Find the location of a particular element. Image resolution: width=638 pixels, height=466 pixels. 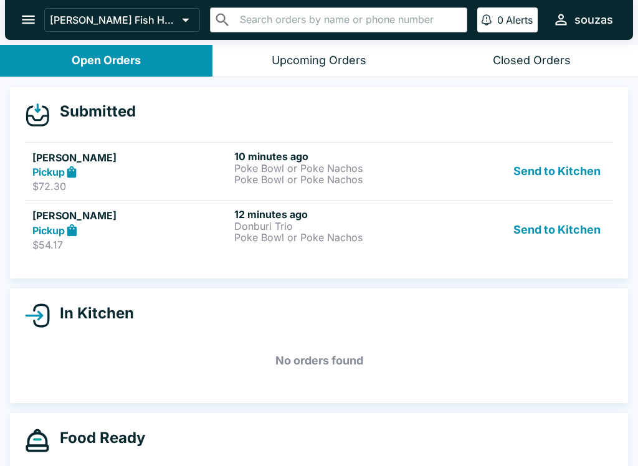

p: Donburi Trio is located at coordinates (333, 226).